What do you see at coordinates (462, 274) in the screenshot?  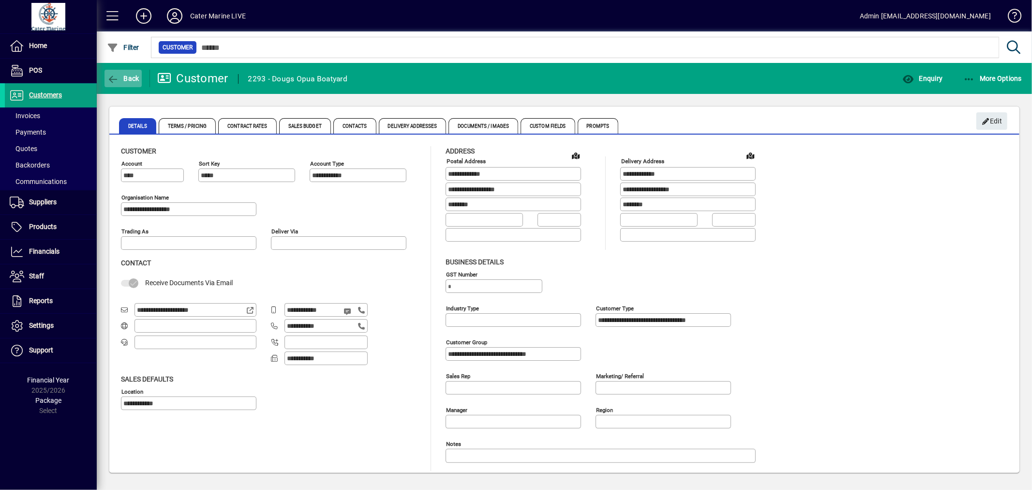 I see `mat-label: GST Number` at bounding box center [462, 274].